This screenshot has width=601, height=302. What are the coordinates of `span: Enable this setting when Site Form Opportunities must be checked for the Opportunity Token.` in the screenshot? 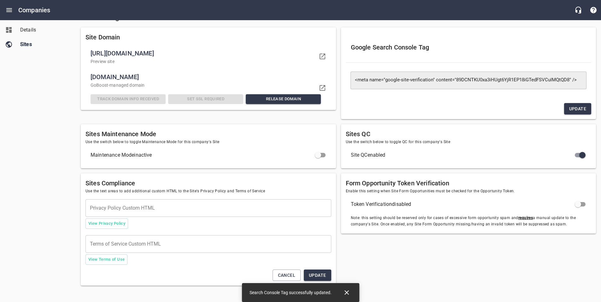 It's located at (468, 191).